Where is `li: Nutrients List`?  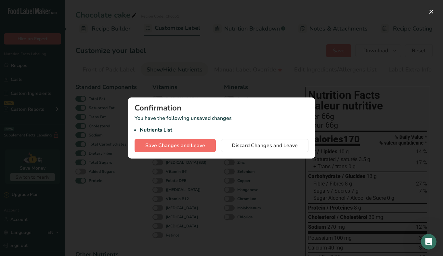 li: Nutrients List is located at coordinates (224, 130).